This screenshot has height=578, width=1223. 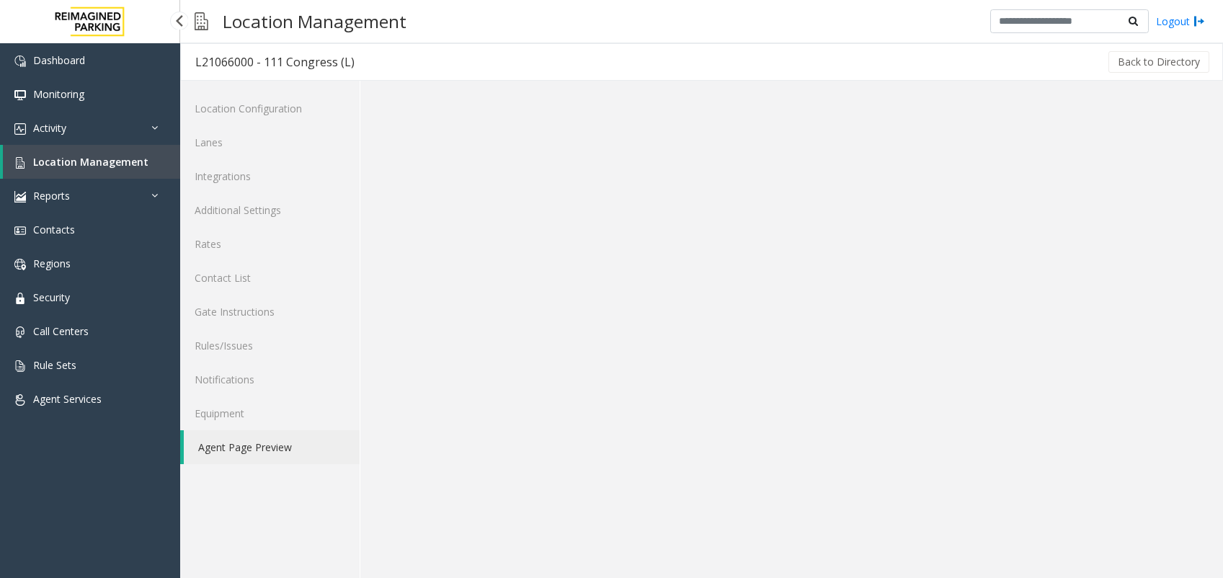 I want to click on span: Call Centers, so click(x=61, y=331).